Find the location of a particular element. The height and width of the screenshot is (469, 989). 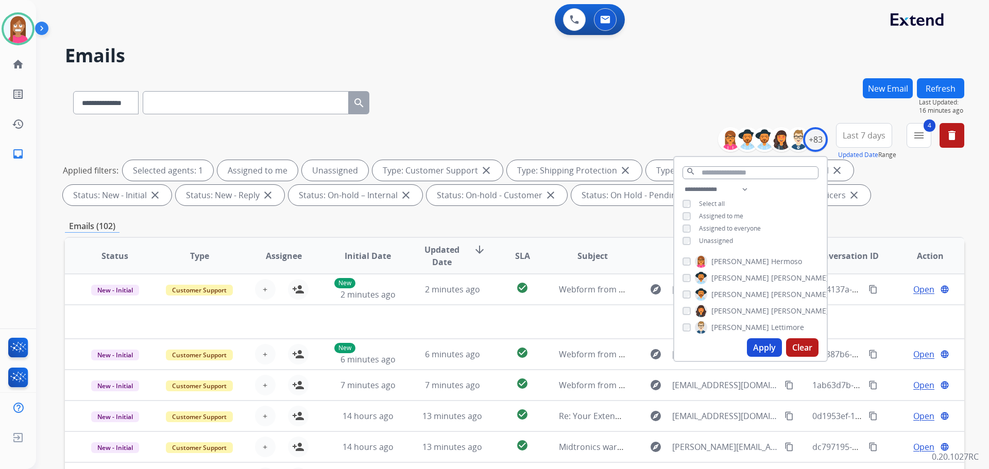

span: Midtronics warranty order # 1284139 is located at coordinates (631, 447).